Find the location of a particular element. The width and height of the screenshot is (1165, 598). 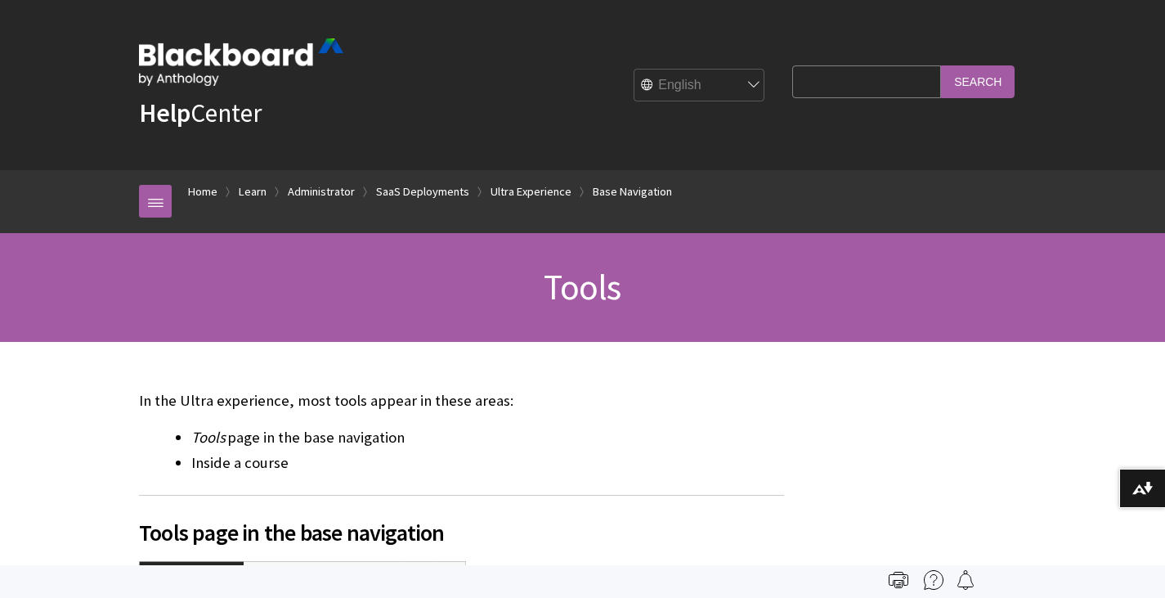

a: Home is located at coordinates (203, 191).